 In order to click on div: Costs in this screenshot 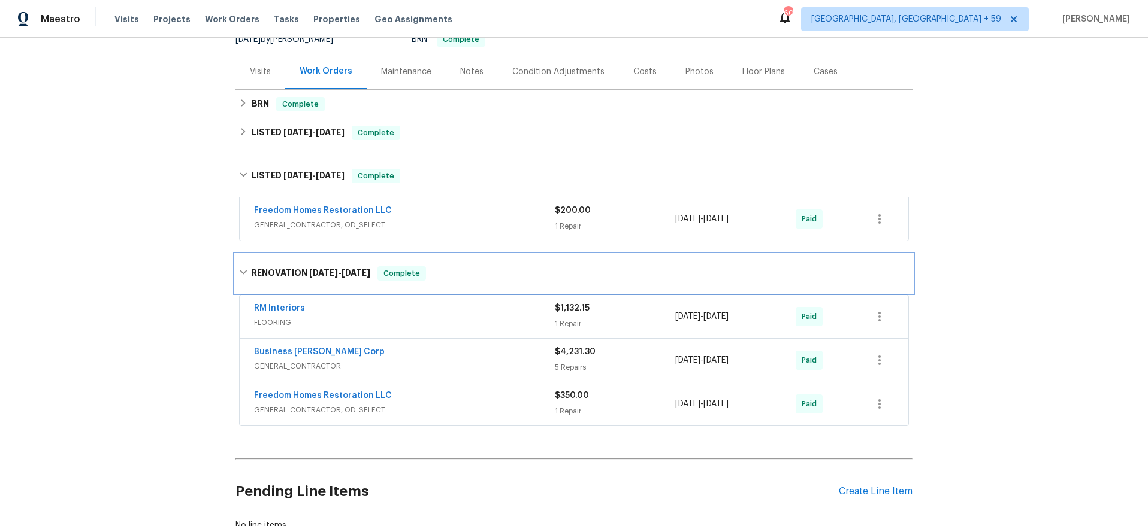, I will do `click(644, 72)`.